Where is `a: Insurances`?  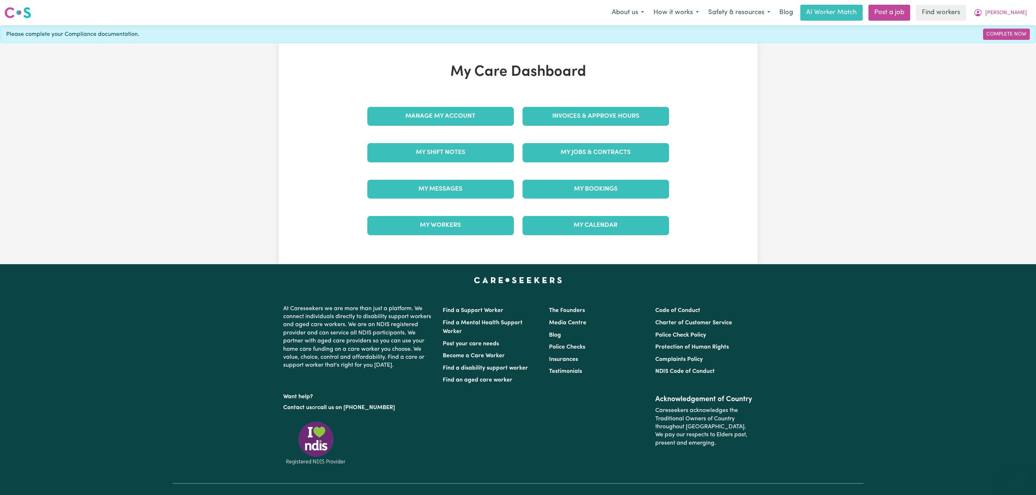
a: Insurances is located at coordinates (564, 360).